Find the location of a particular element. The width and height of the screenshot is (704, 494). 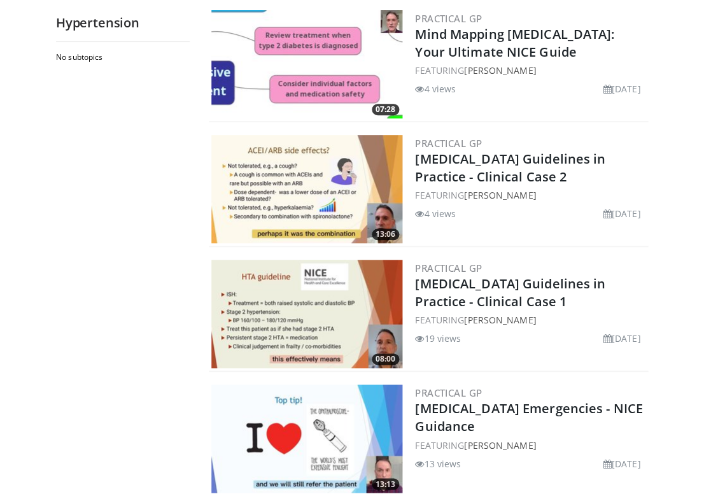

img: 6532b938-2b1c-4fa0-bc4c-55ea46ddcc52.300x170_q85_crop-smart_upscale.jpg is located at coordinates (307, 64).